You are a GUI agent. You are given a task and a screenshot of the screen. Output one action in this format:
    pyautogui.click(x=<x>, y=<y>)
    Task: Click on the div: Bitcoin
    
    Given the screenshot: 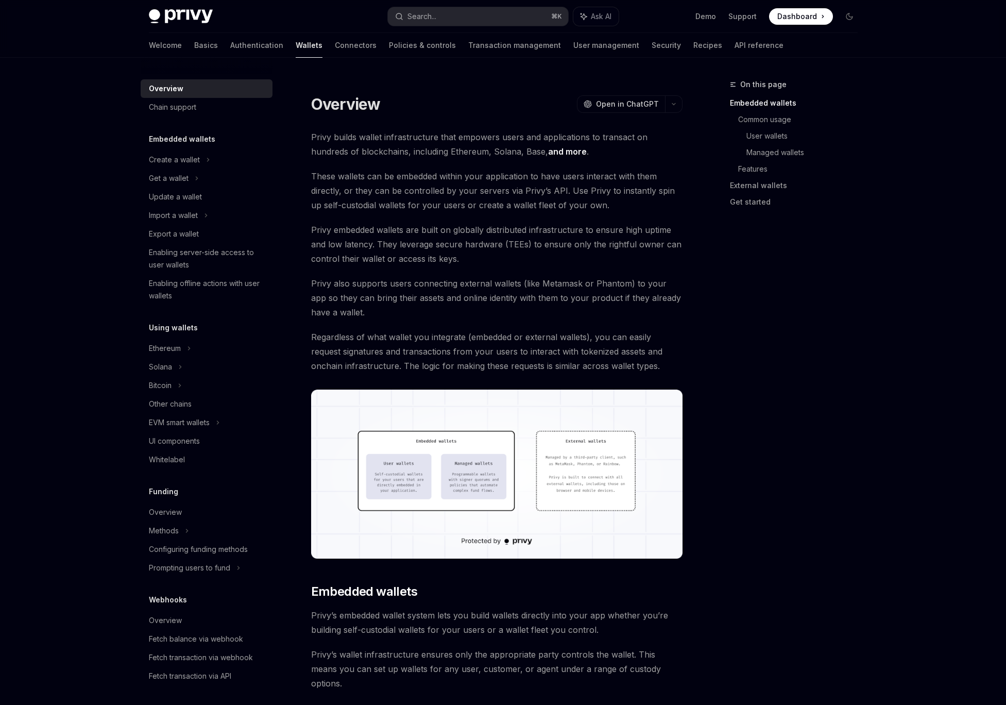 What is the action you would take?
    pyautogui.click(x=160, y=385)
    